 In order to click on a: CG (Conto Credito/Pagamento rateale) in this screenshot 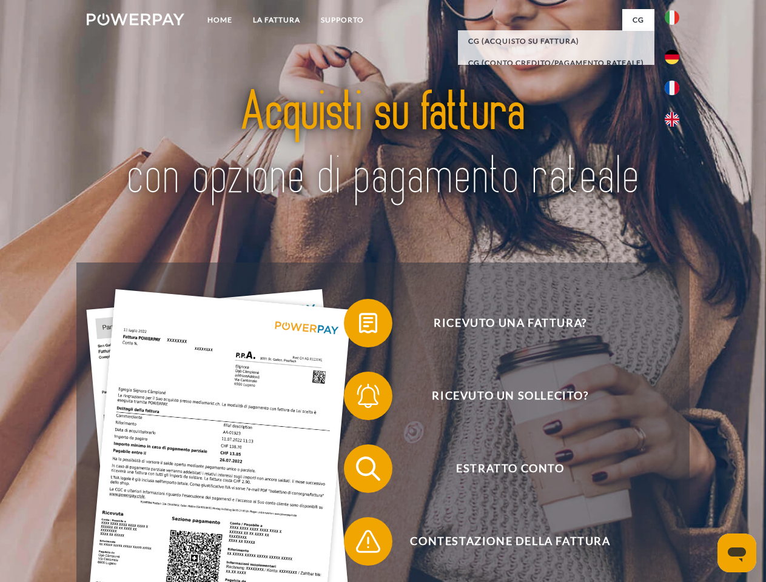, I will do `click(556, 63)`.